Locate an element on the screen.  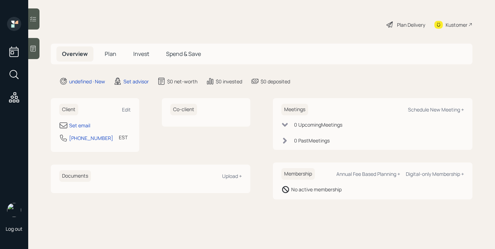
div: undefined · New is located at coordinates (87, 81).